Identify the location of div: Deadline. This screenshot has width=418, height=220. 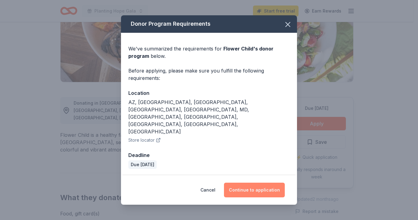
(209, 155).